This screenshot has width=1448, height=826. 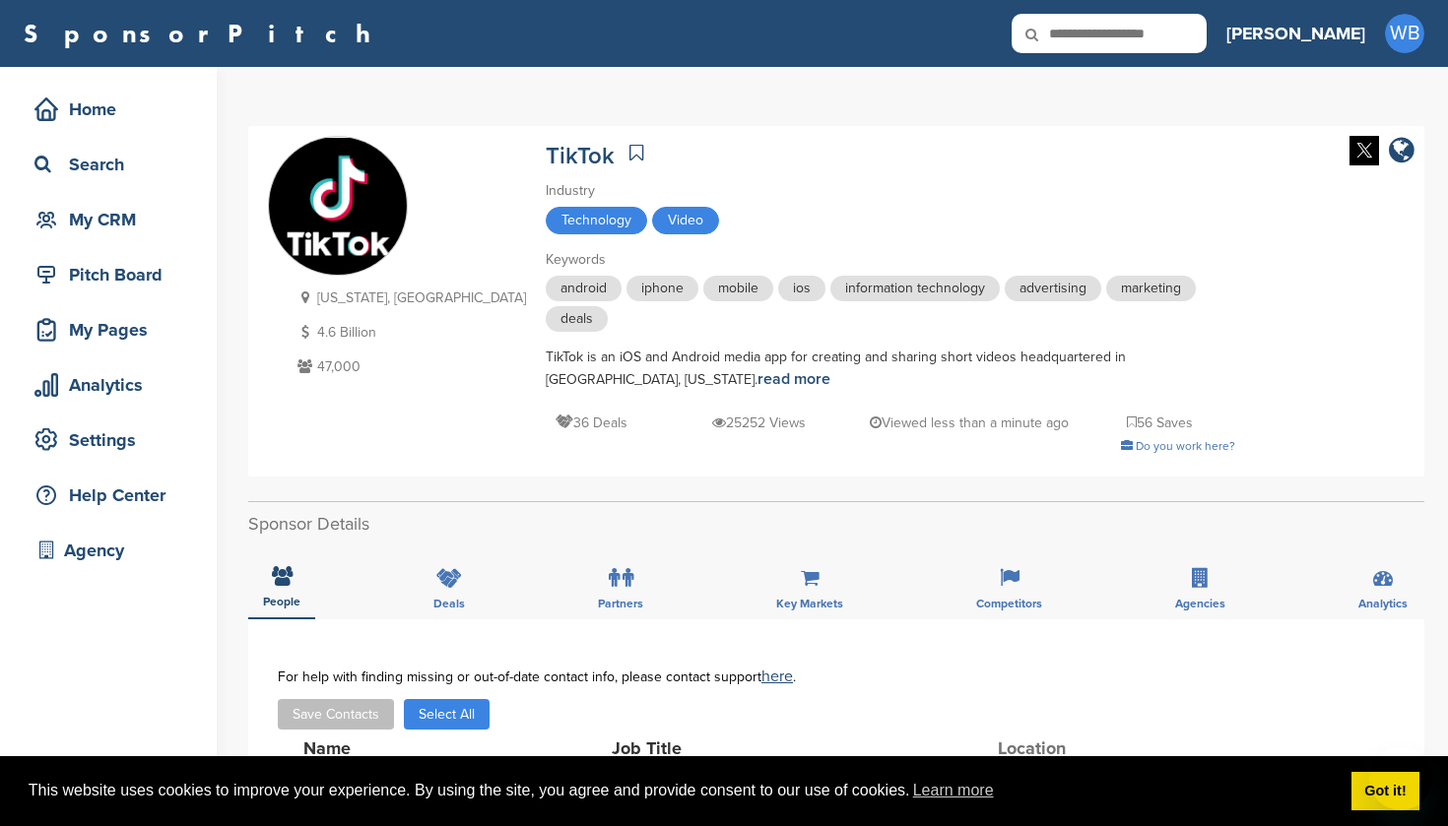 What do you see at coordinates (1199, 604) in the screenshot?
I see `span: Agencies` at bounding box center [1199, 604].